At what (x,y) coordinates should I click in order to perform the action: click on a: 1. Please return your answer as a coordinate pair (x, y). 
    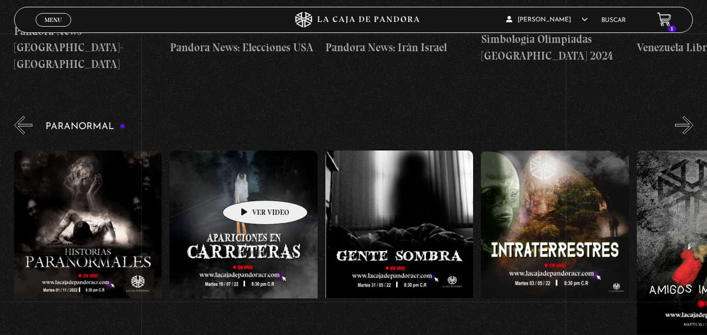
    Looking at the image, I should click on (664, 19).